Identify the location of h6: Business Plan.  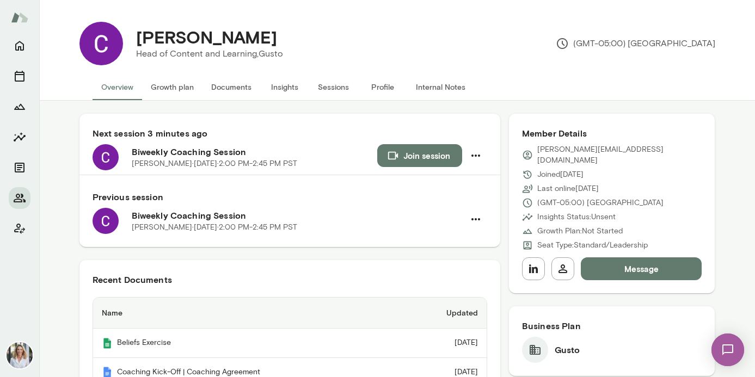
(612, 326).